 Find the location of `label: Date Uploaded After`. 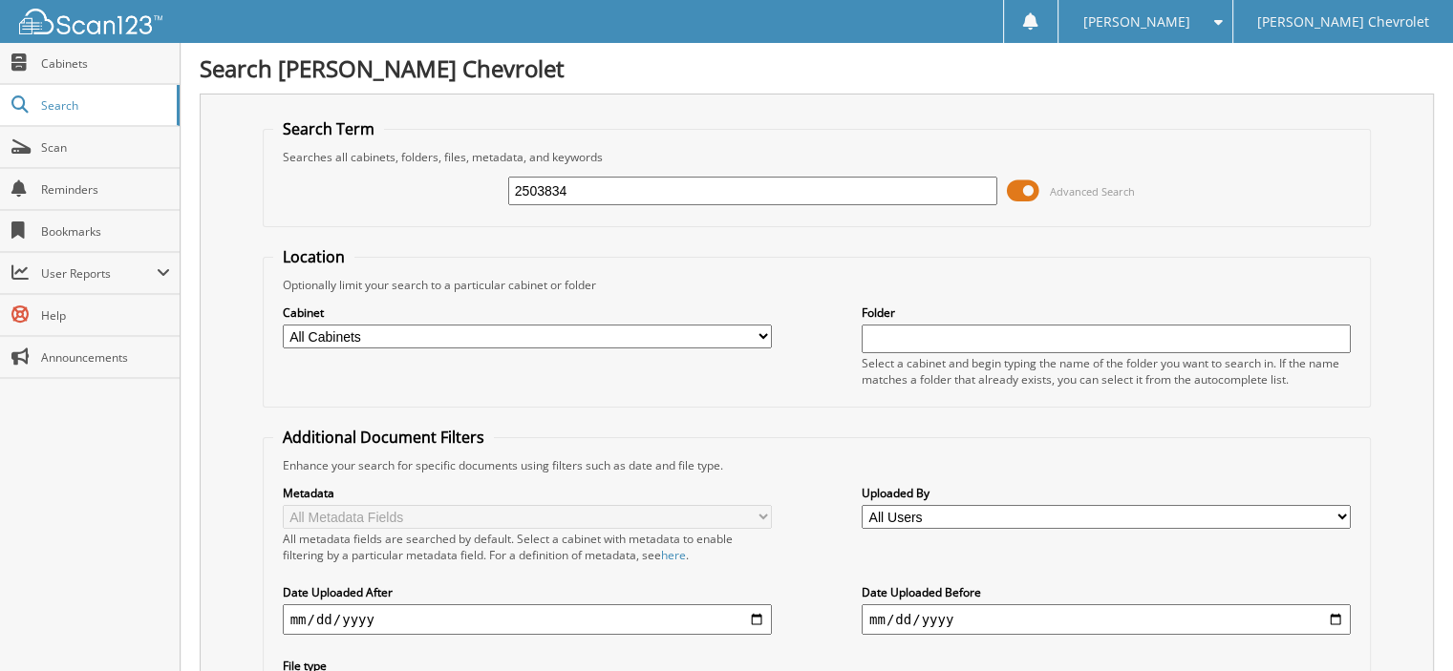

label: Date Uploaded After is located at coordinates (527, 592).